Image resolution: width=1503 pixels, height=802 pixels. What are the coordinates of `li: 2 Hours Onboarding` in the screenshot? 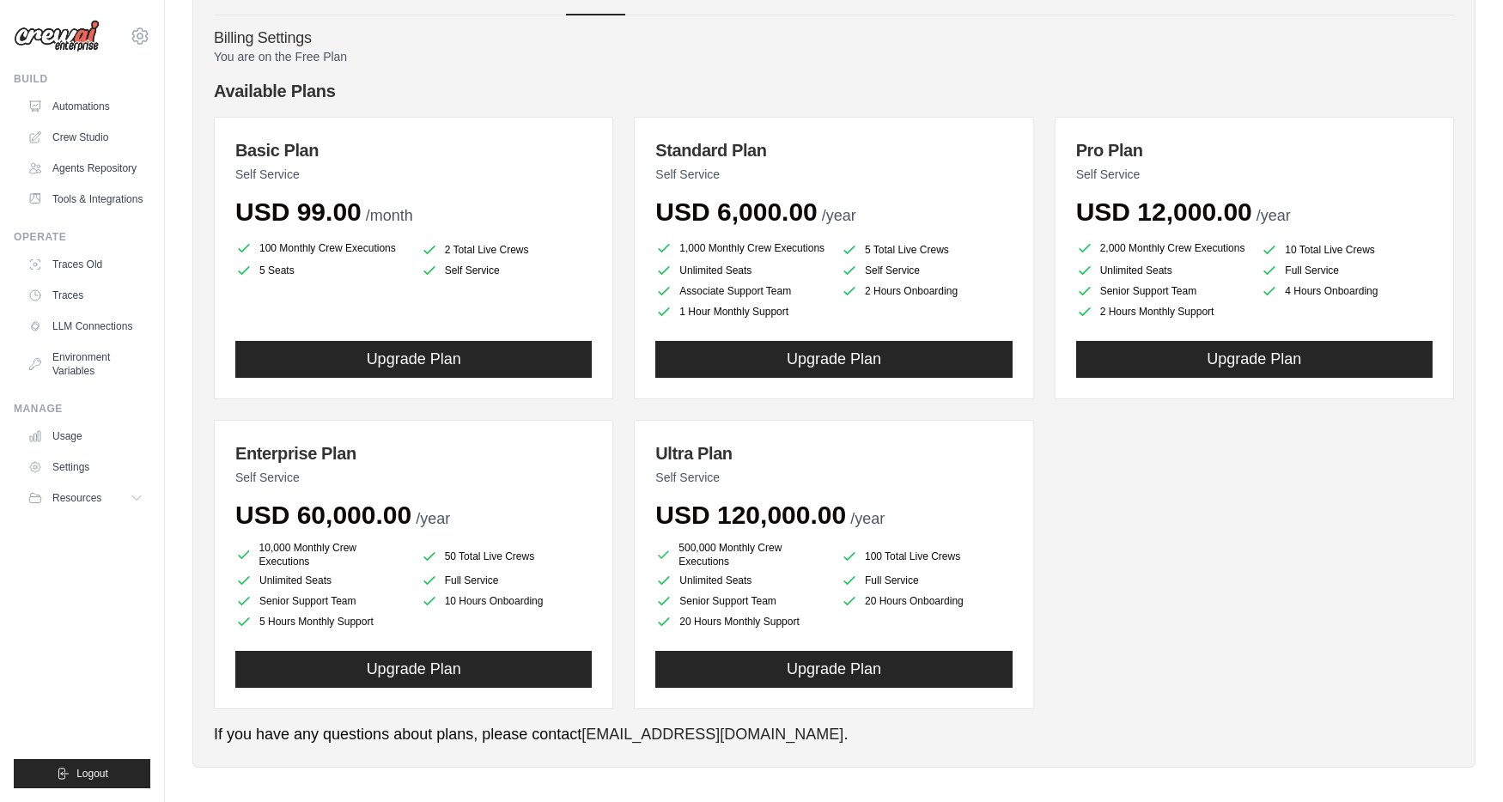 It's located at (927, 291).